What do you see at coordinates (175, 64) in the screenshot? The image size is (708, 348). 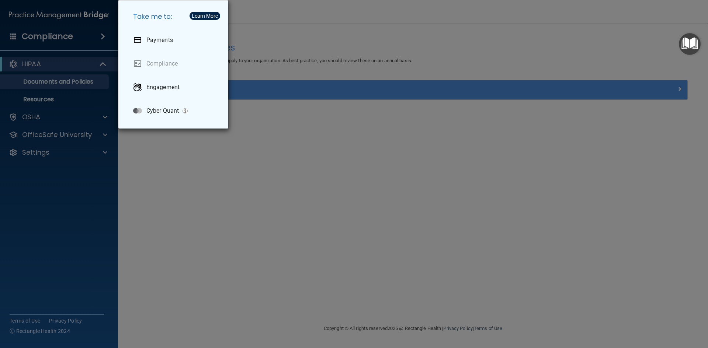 I see `a: Compliance` at bounding box center [175, 64].